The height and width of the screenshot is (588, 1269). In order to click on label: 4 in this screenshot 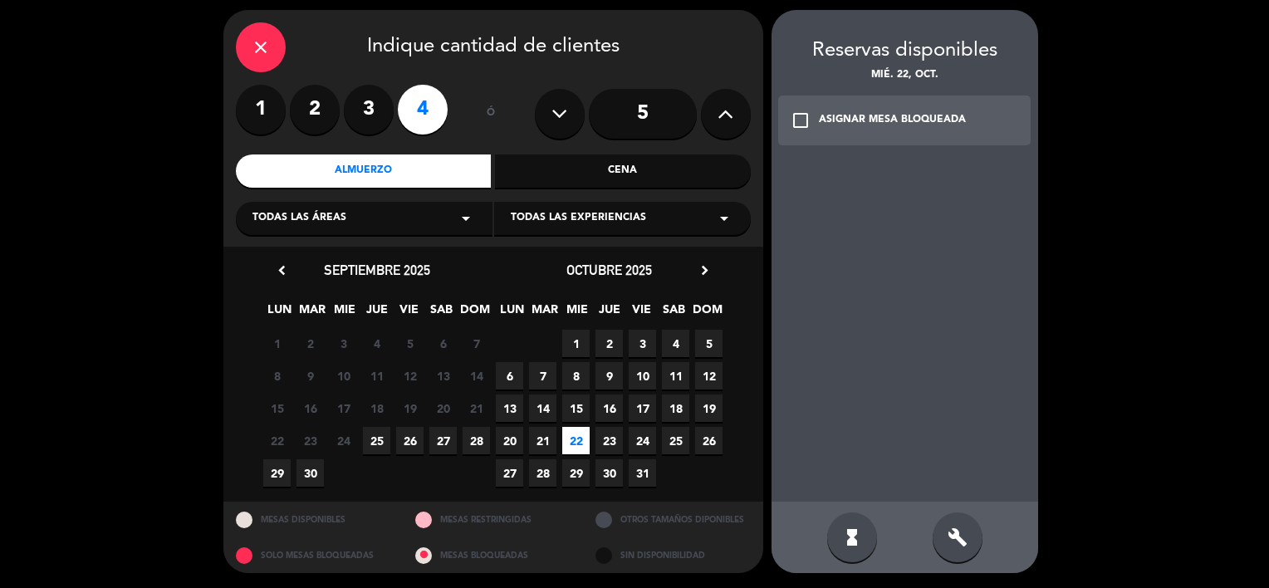, I will do `click(423, 110)`.